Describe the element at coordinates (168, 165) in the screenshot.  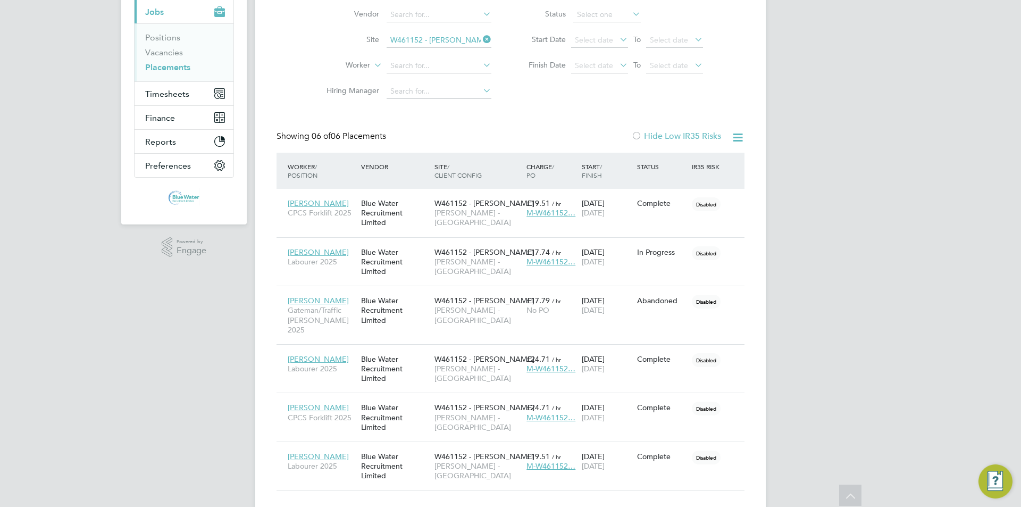
I see `span: Preferences` at that location.